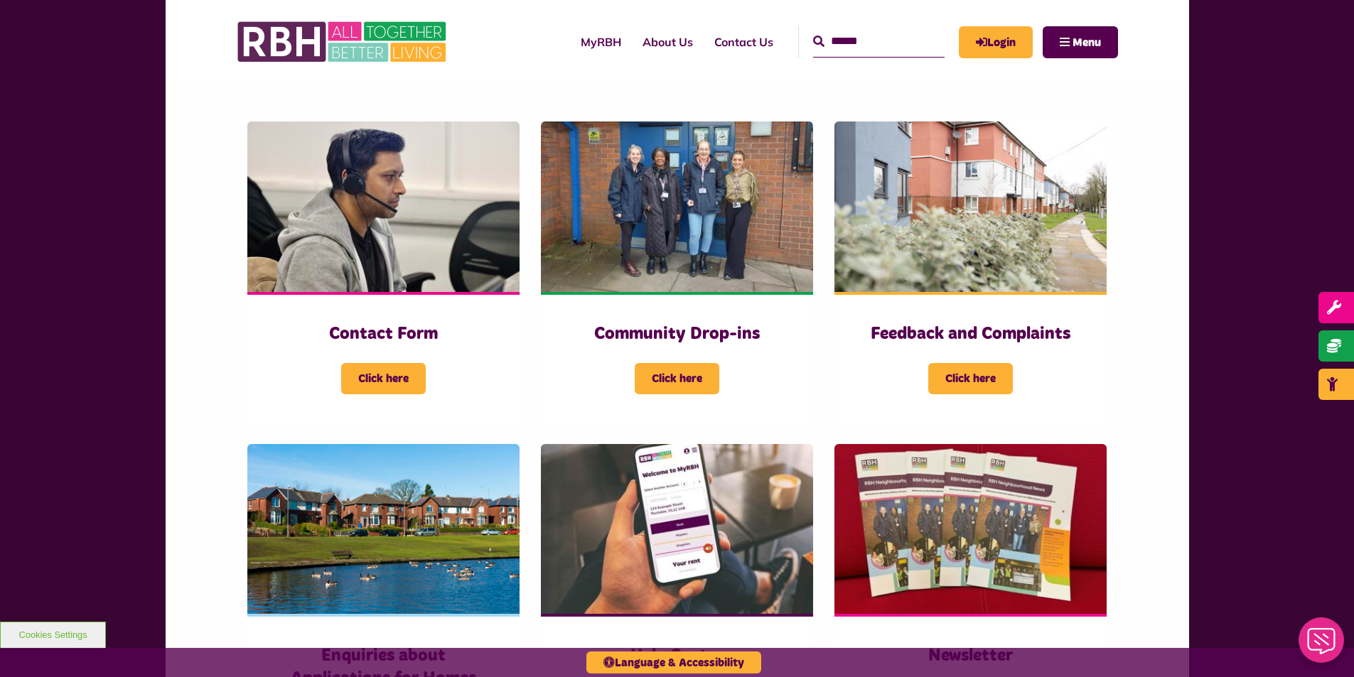 The width and height of the screenshot is (1354, 677). What do you see at coordinates (677, 207) in the screenshot?
I see `img: Heywood Drop In 2024` at bounding box center [677, 207].